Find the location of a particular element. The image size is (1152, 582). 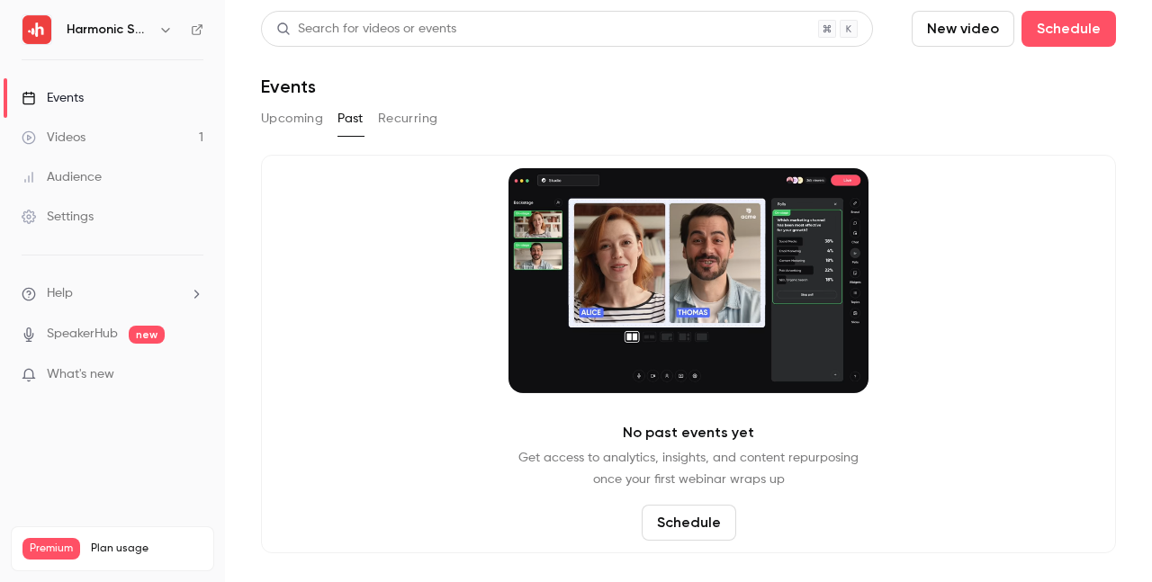

button: Recurring is located at coordinates (408, 119).